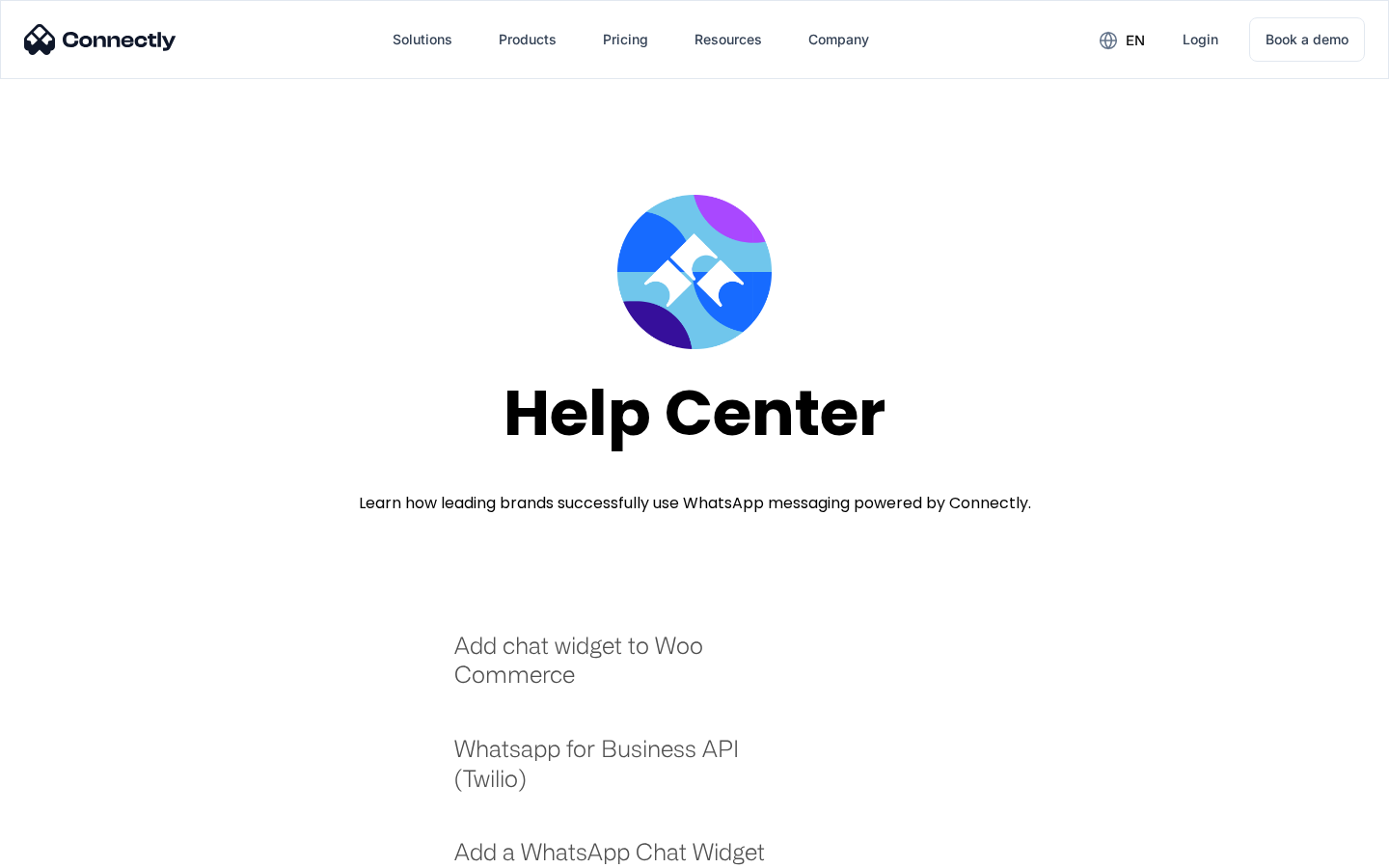 The image size is (1389, 868). What do you see at coordinates (527, 40) in the screenshot?
I see `div: Products` at bounding box center [527, 40].